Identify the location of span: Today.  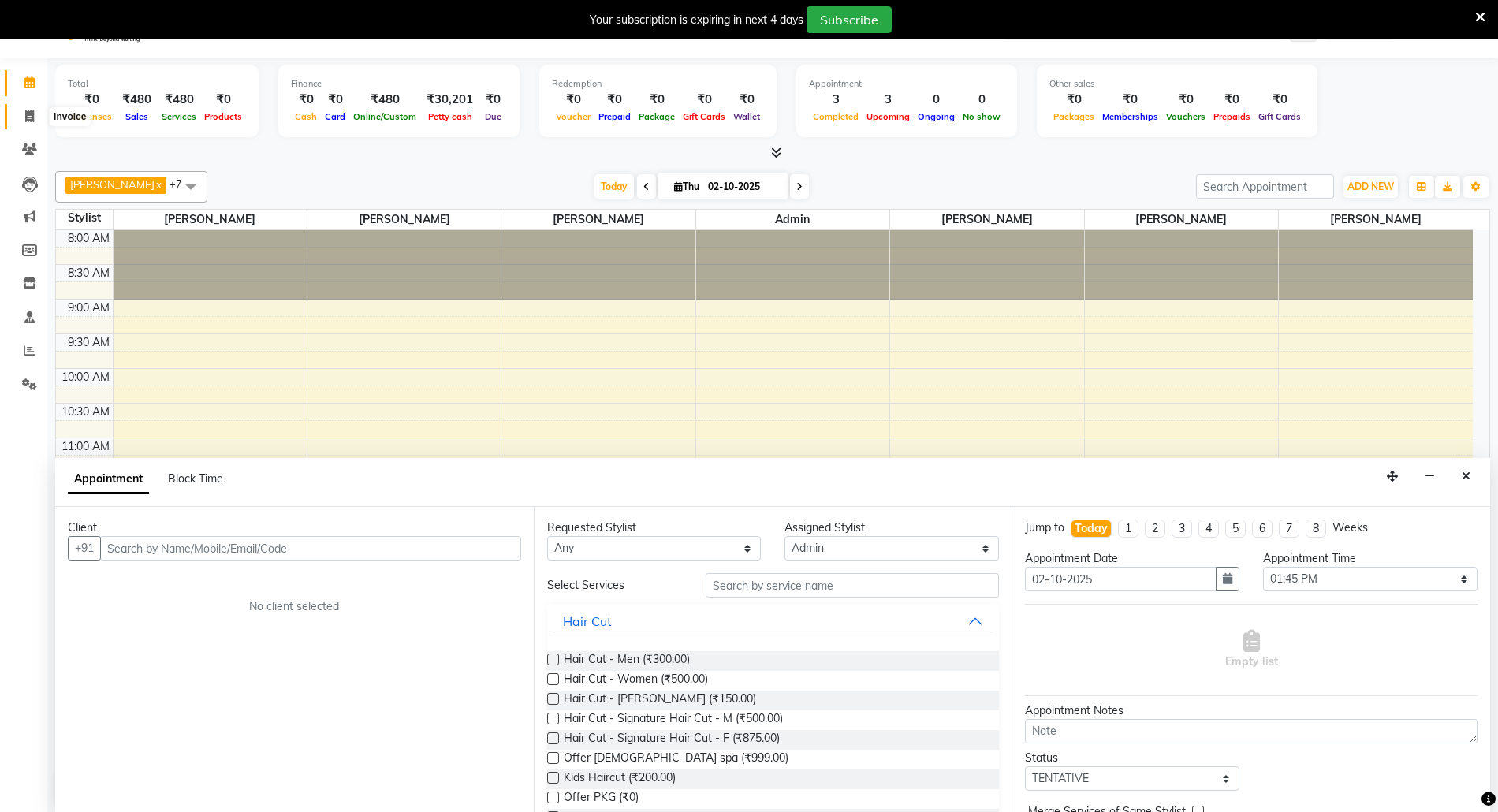
(614, 186).